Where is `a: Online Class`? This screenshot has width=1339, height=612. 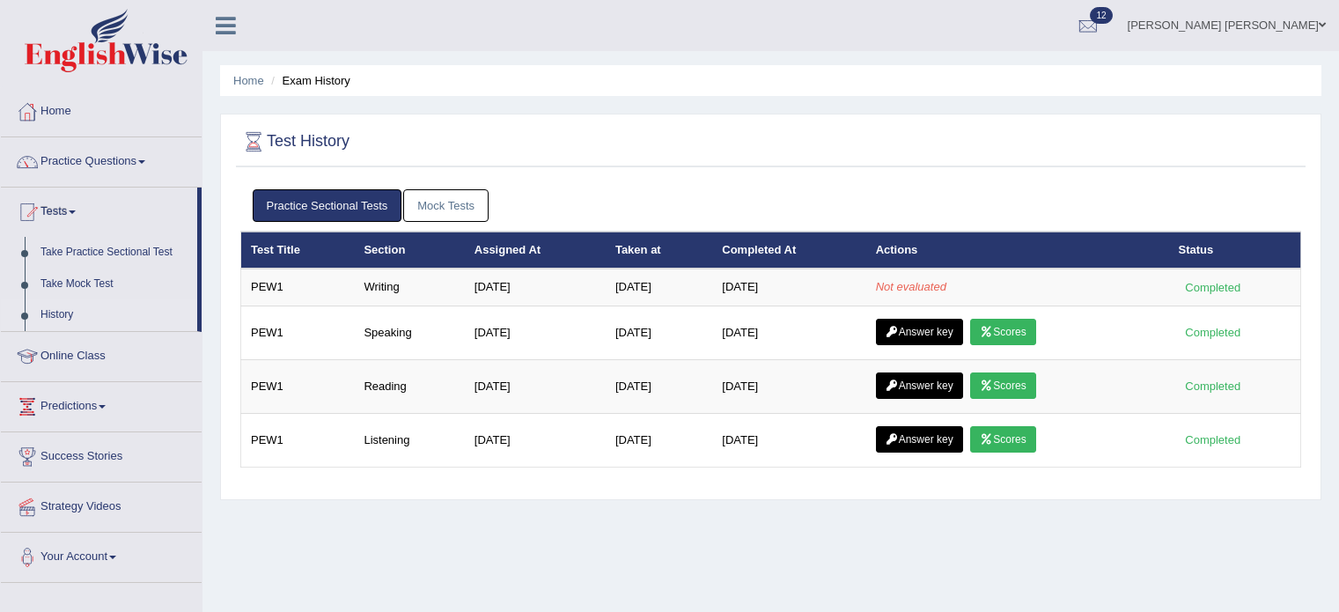 a: Online Class is located at coordinates (101, 354).